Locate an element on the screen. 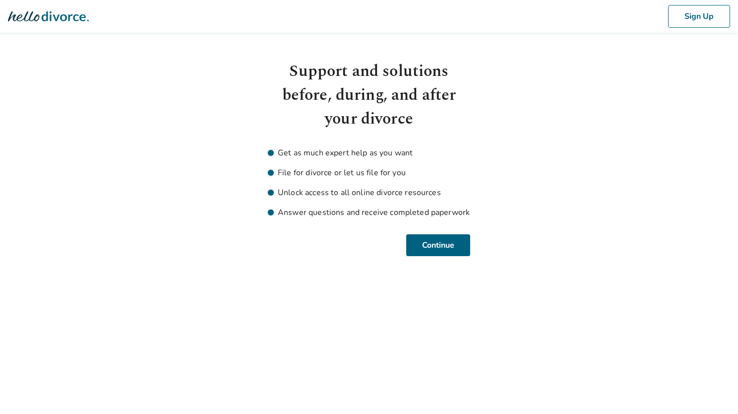 This screenshot has width=738, height=414. li: Answer questions and receive completed paperwork is located at coordinates (369, 212).